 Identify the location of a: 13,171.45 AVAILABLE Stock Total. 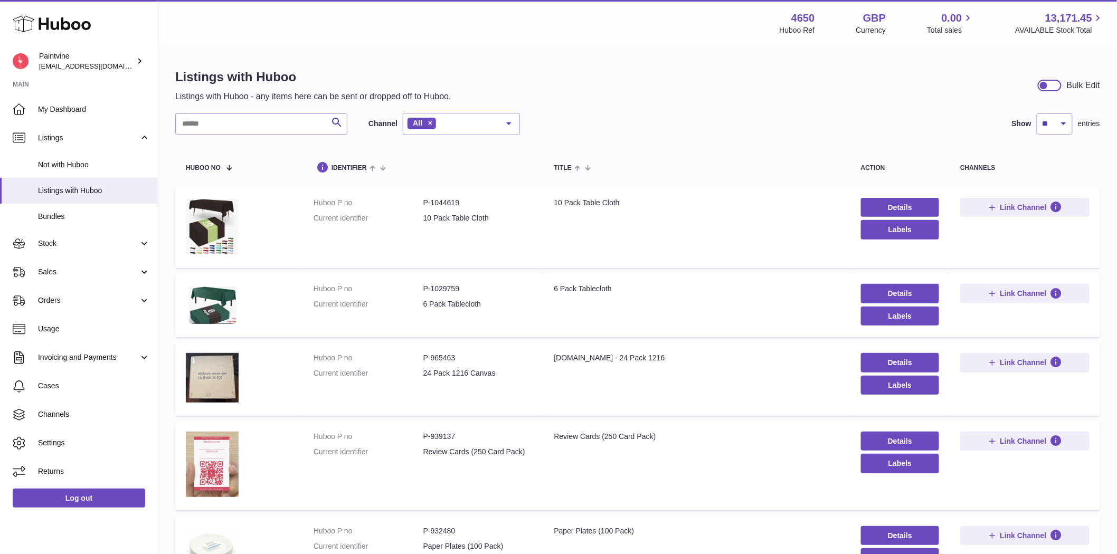
(1060, 23).